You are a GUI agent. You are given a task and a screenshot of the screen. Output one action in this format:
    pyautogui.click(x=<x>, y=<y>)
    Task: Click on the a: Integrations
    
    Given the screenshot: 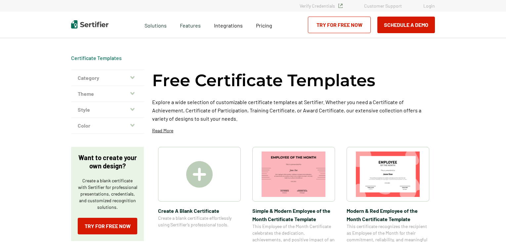 What is the action you would take?
    pyautogui.click(x=228, y=24)
    